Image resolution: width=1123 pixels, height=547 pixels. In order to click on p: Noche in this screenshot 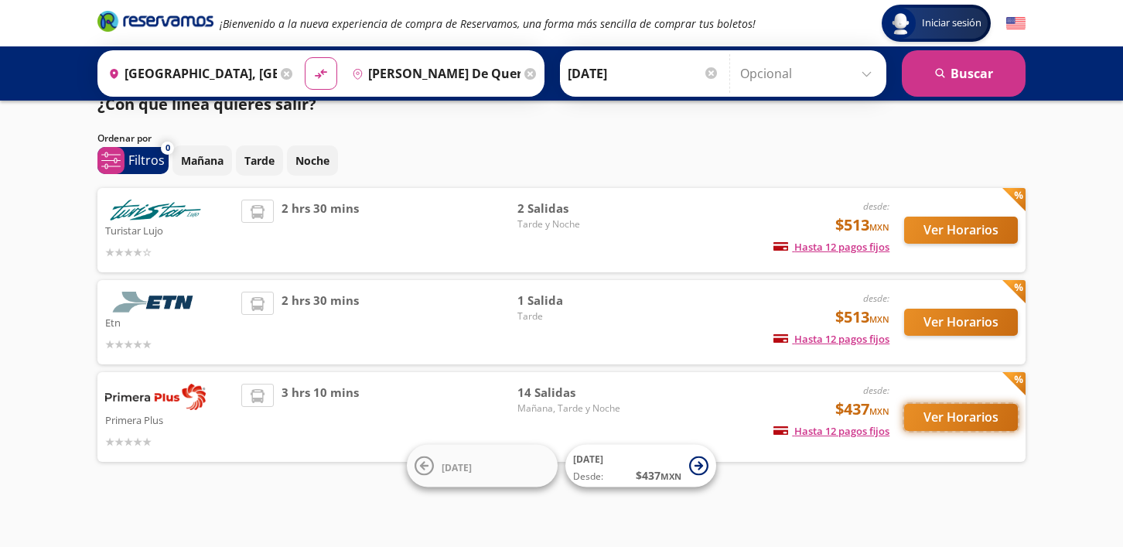, I will do `click(312, 160)`.